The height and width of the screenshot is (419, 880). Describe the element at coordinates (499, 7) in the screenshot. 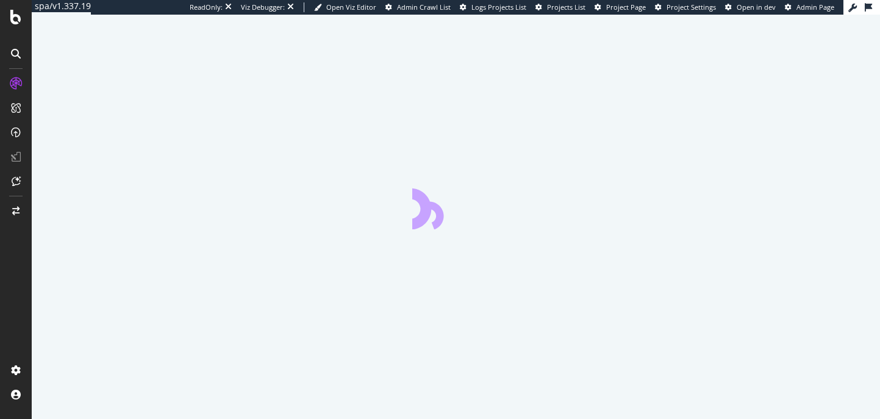

I see `span: Logs Projects List` at that location.